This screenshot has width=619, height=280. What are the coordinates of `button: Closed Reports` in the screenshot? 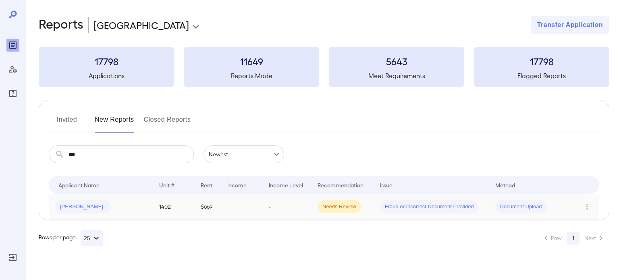 It's located at (167, 123).